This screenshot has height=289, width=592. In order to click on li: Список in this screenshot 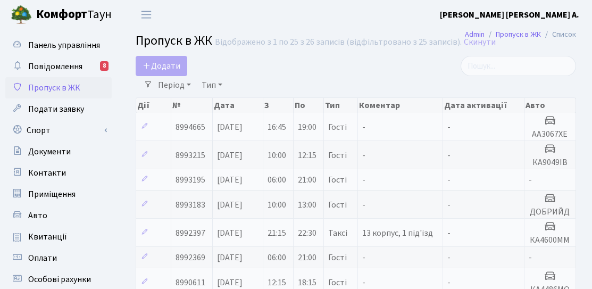, I will do `click(559, 35)`.